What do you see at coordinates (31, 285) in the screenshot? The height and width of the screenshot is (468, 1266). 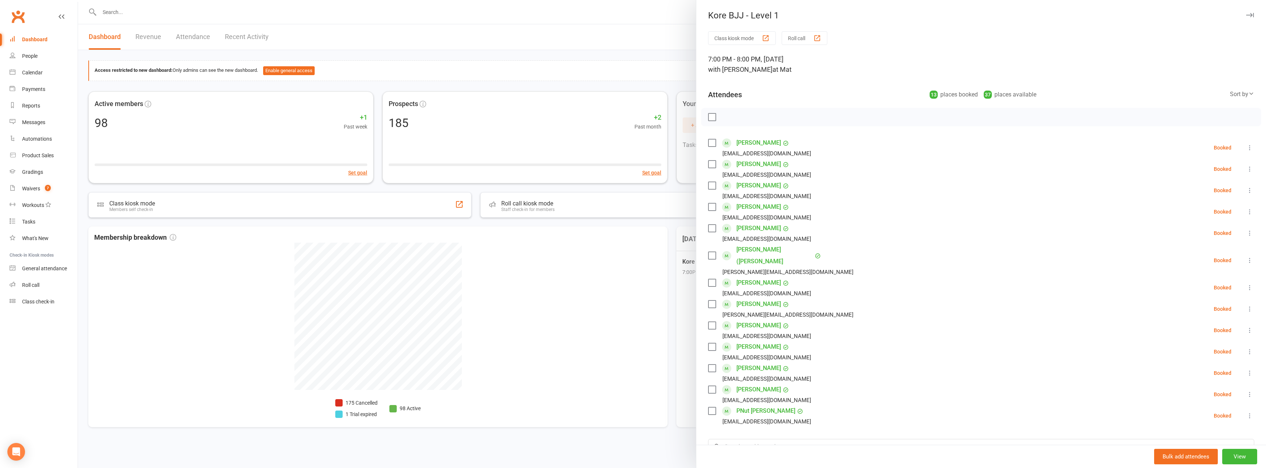 I see `div: Roll call` at bounding box center [31, 285].